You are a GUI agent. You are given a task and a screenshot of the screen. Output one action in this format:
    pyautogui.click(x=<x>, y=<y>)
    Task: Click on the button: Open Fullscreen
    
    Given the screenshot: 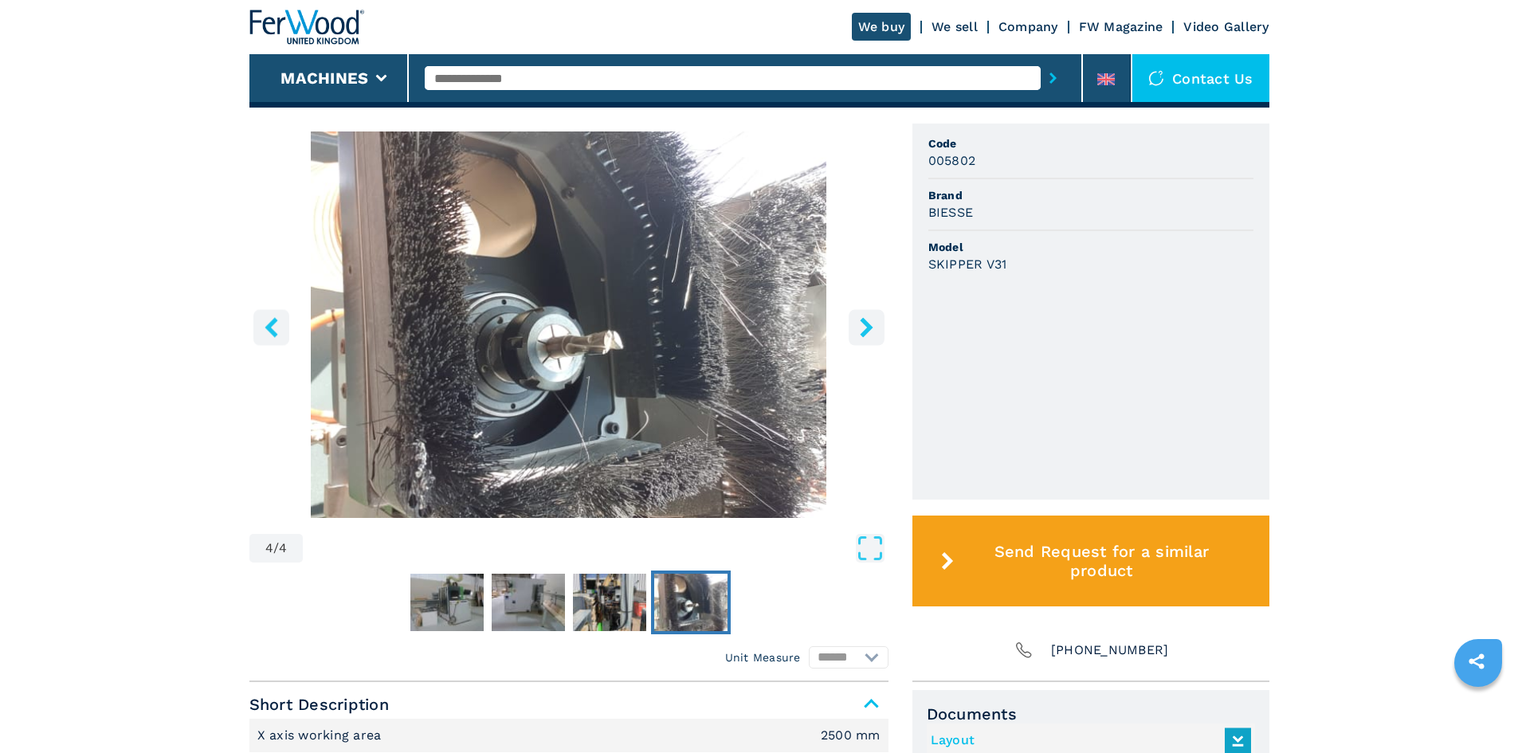 What is the action you would take?
    pyautogui.click(x=595, y=548)
    